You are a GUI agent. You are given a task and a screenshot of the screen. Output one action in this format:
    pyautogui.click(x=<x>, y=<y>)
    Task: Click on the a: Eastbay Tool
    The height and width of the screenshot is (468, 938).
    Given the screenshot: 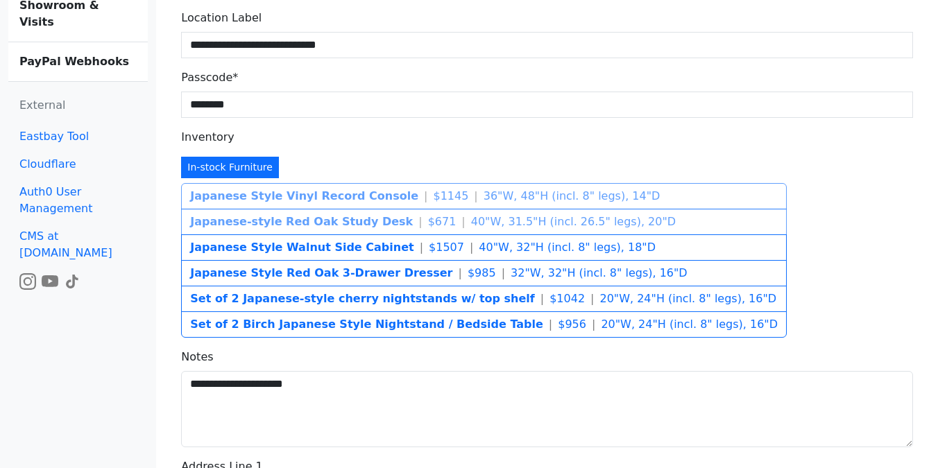 What is the action you would take?
    pyautogui.click(x=78, y=137)
    